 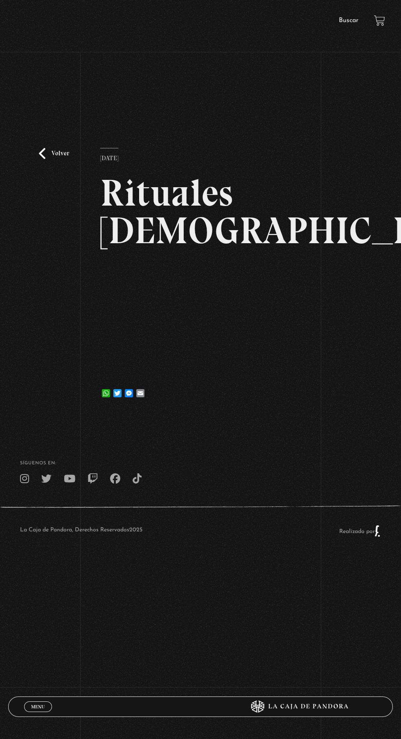 I want to click on a: Twitter, so click(x=117, y=389).